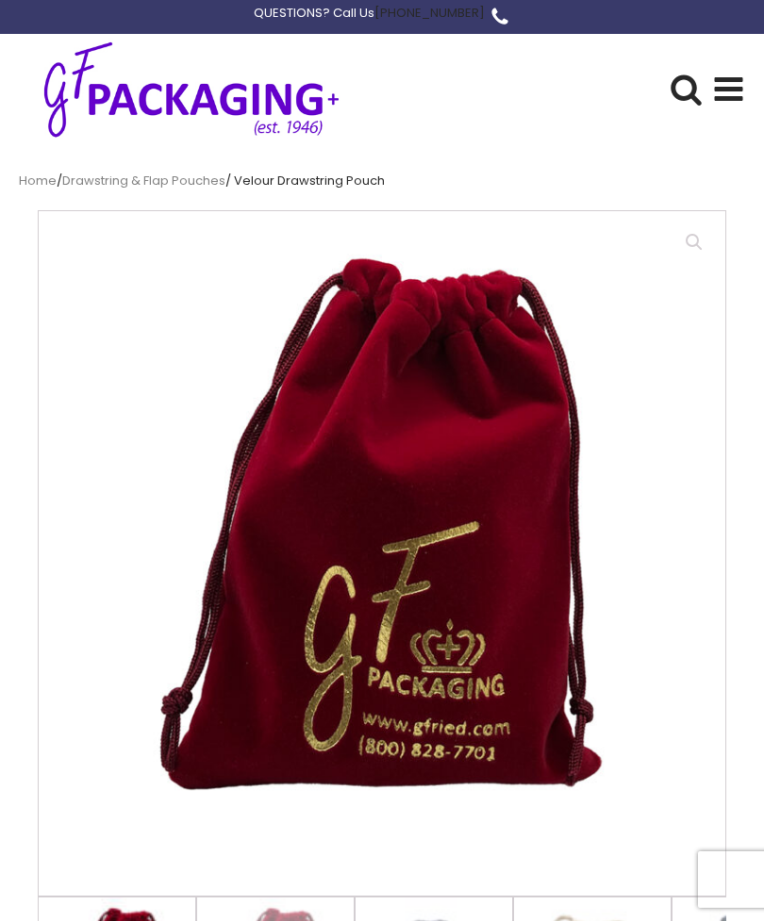 The width and height of the screenshot is (764, 921). Describe the element at coordinates (143, 180) in the screenshot. I see `a: Drawstring & Flap Pouches` at that location.